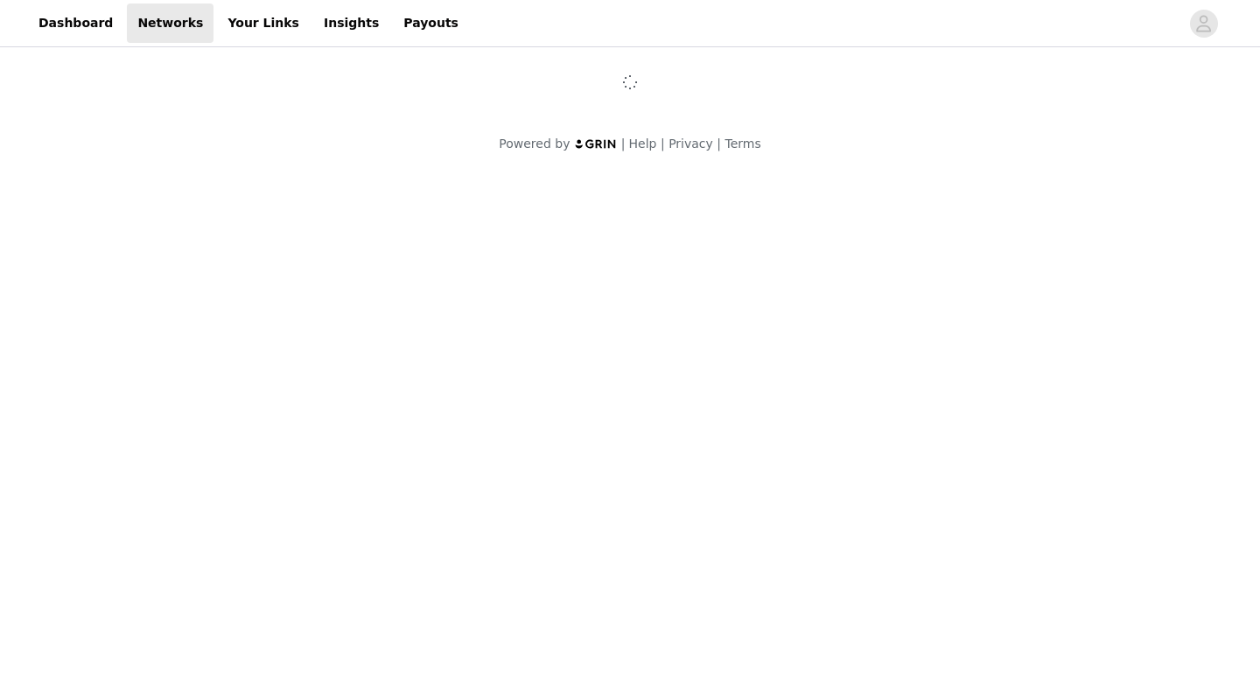 The width and height of the screenshot is (1260, 681). I want to click on a: Insights, so click(351, 23).